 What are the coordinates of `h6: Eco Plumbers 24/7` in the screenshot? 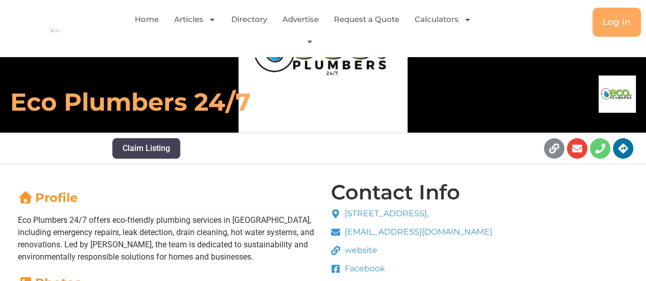 It's located at (229, 102).